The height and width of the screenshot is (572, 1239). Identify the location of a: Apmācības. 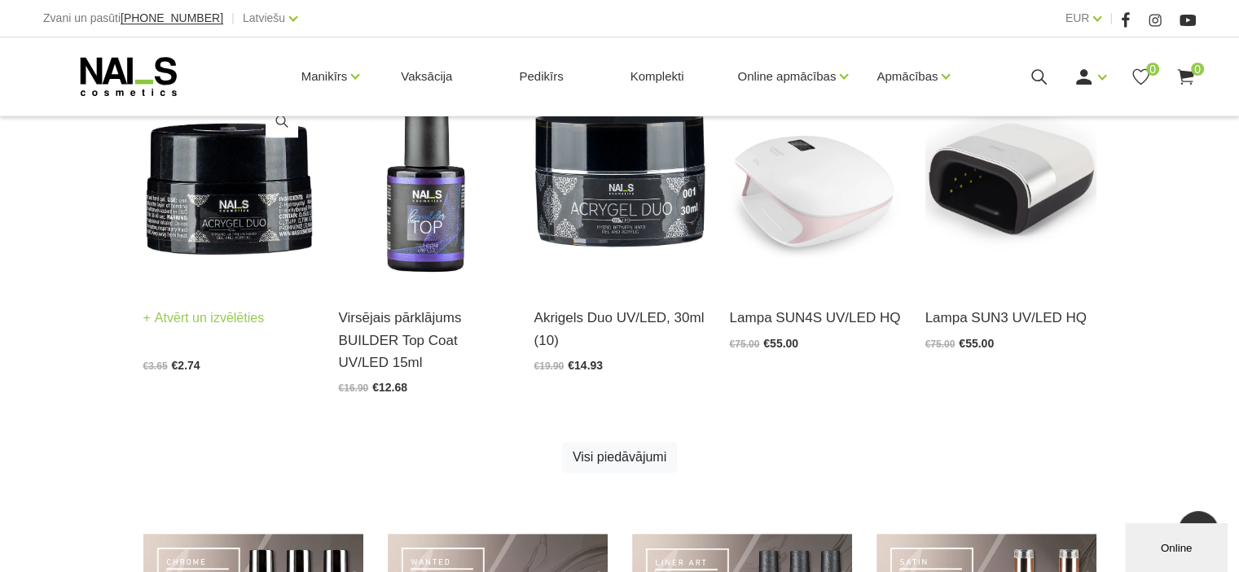
(906, 77).